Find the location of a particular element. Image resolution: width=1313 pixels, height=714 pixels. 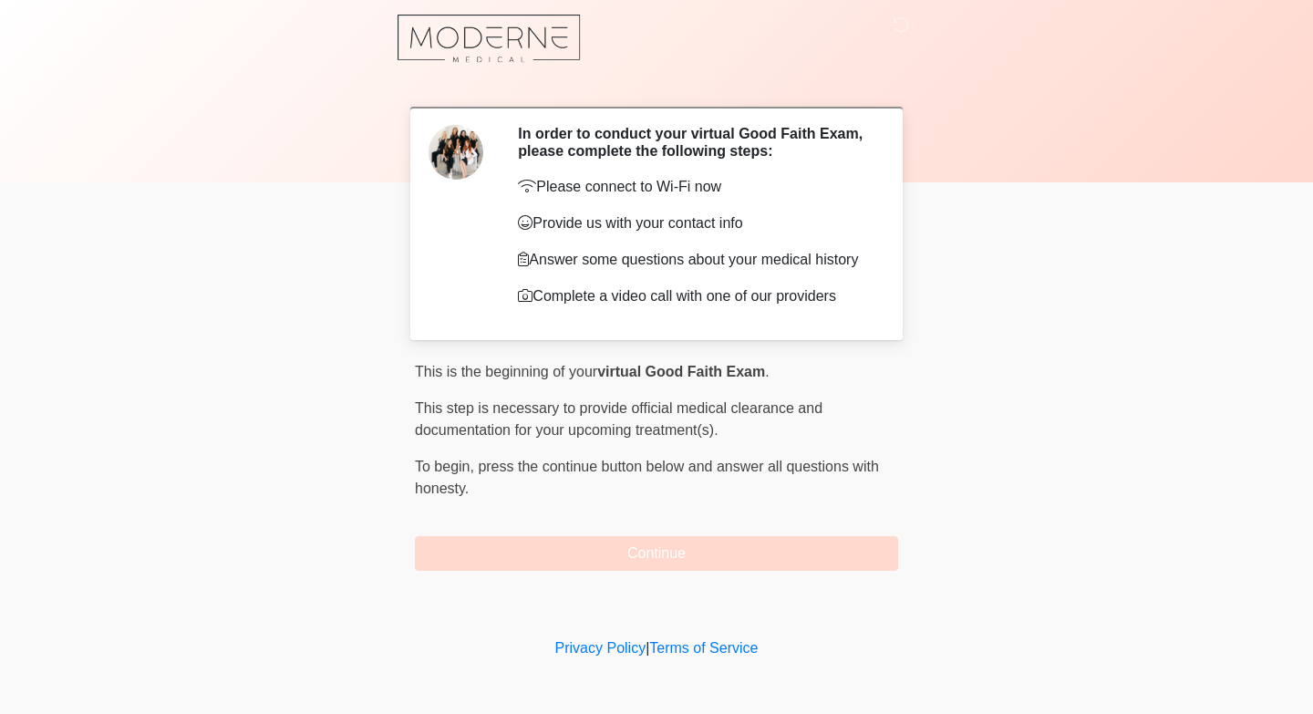

span: This is the beginning of your is located at coordinates (506, 371).